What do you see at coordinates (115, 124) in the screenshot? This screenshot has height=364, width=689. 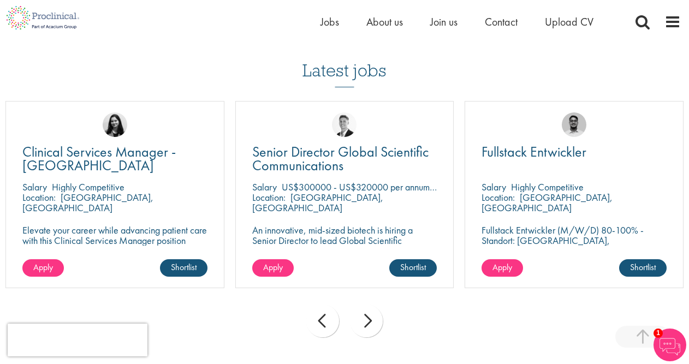 I see `a: Indre Stankeviciute` at bounding box center [115, 124].